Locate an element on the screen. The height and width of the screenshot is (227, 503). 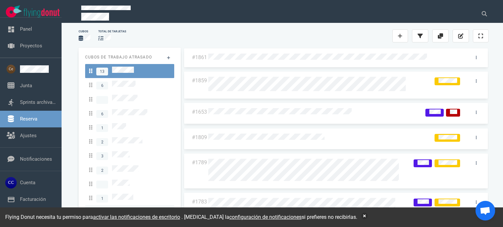
a: #1861 is located at coordinates (199, 57).